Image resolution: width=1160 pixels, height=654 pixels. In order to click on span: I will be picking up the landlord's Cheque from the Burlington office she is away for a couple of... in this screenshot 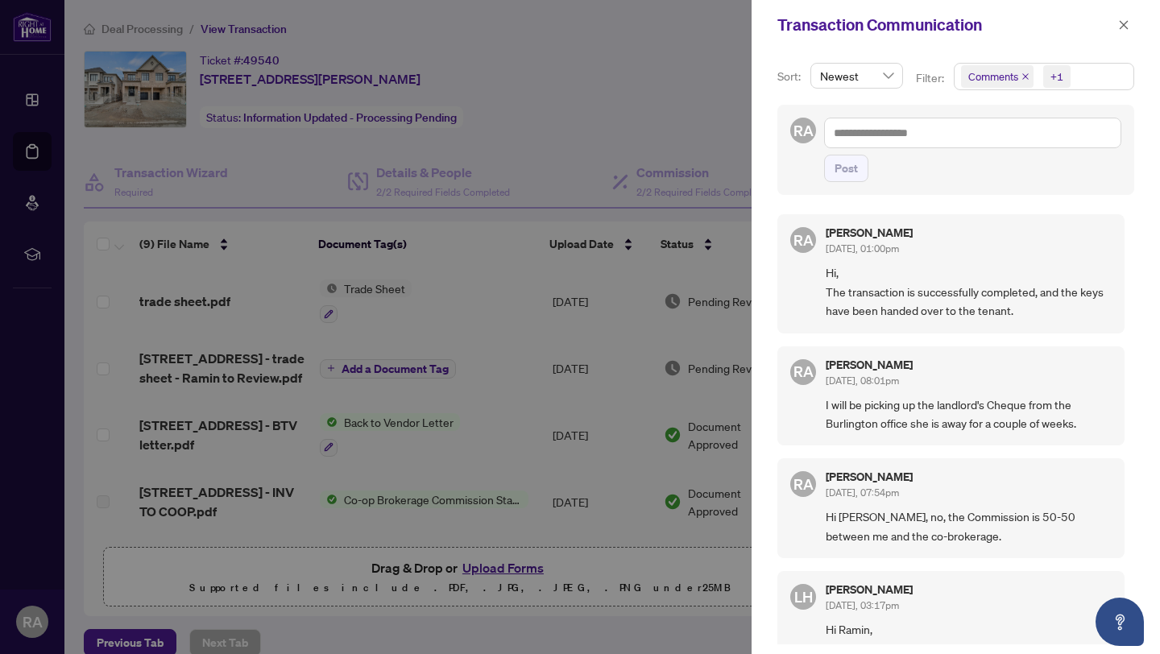, I will do `click(968, 414)`.